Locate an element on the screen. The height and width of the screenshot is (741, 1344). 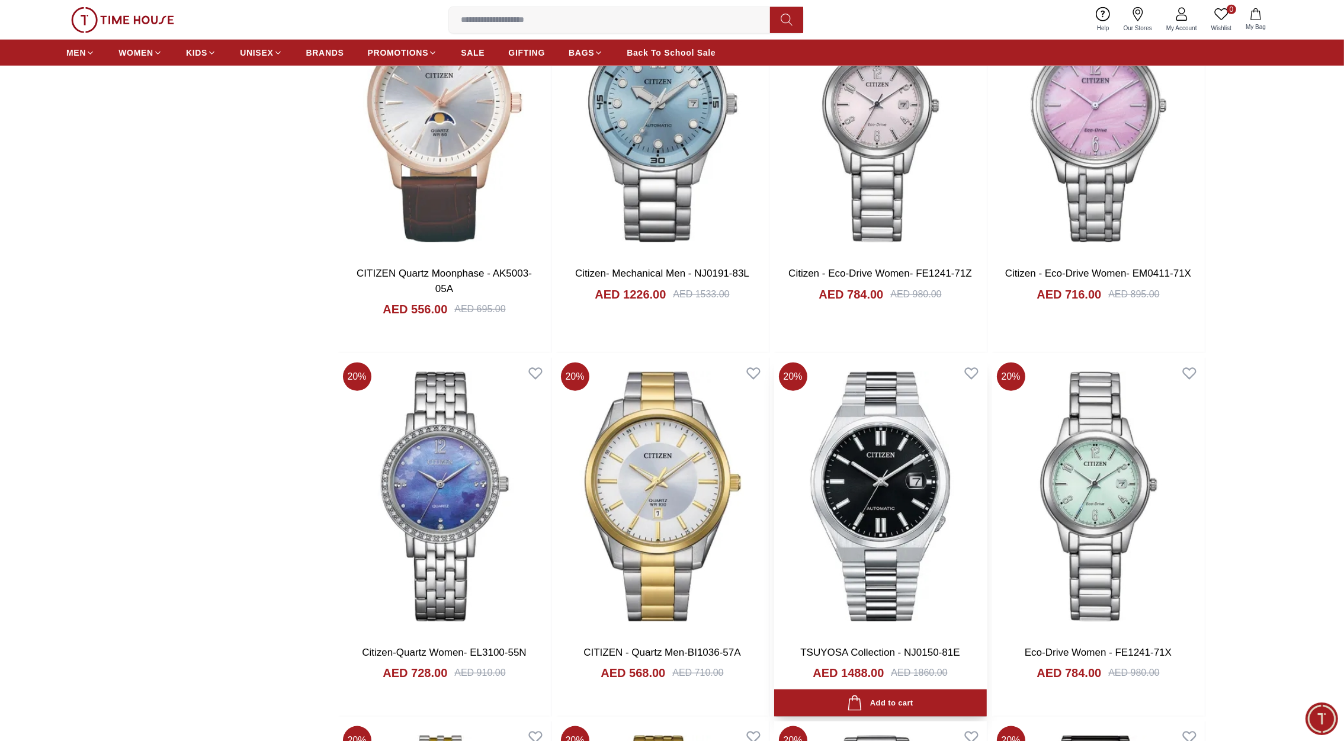
div: Nearest Store Locator is located at coordinates (172, 344).